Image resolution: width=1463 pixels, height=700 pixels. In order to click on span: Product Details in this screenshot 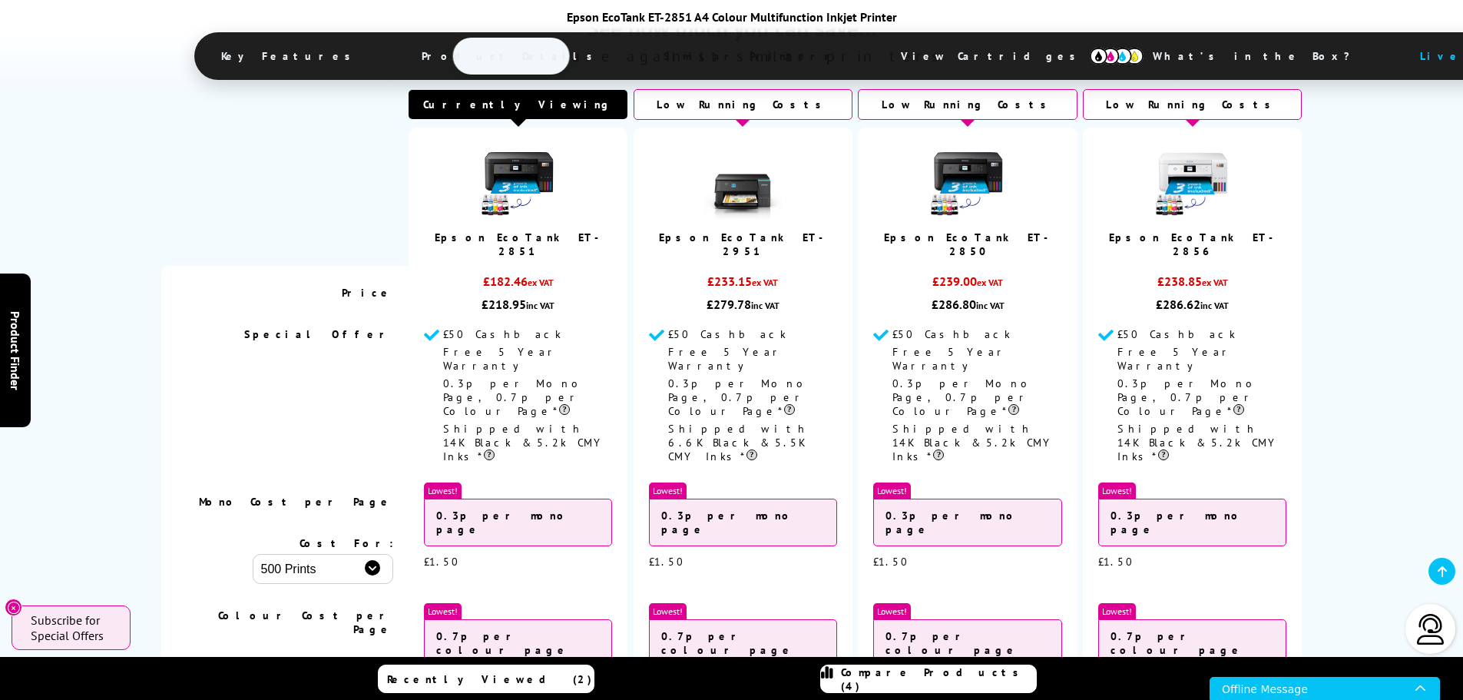, I will do `click(511, 56)`.